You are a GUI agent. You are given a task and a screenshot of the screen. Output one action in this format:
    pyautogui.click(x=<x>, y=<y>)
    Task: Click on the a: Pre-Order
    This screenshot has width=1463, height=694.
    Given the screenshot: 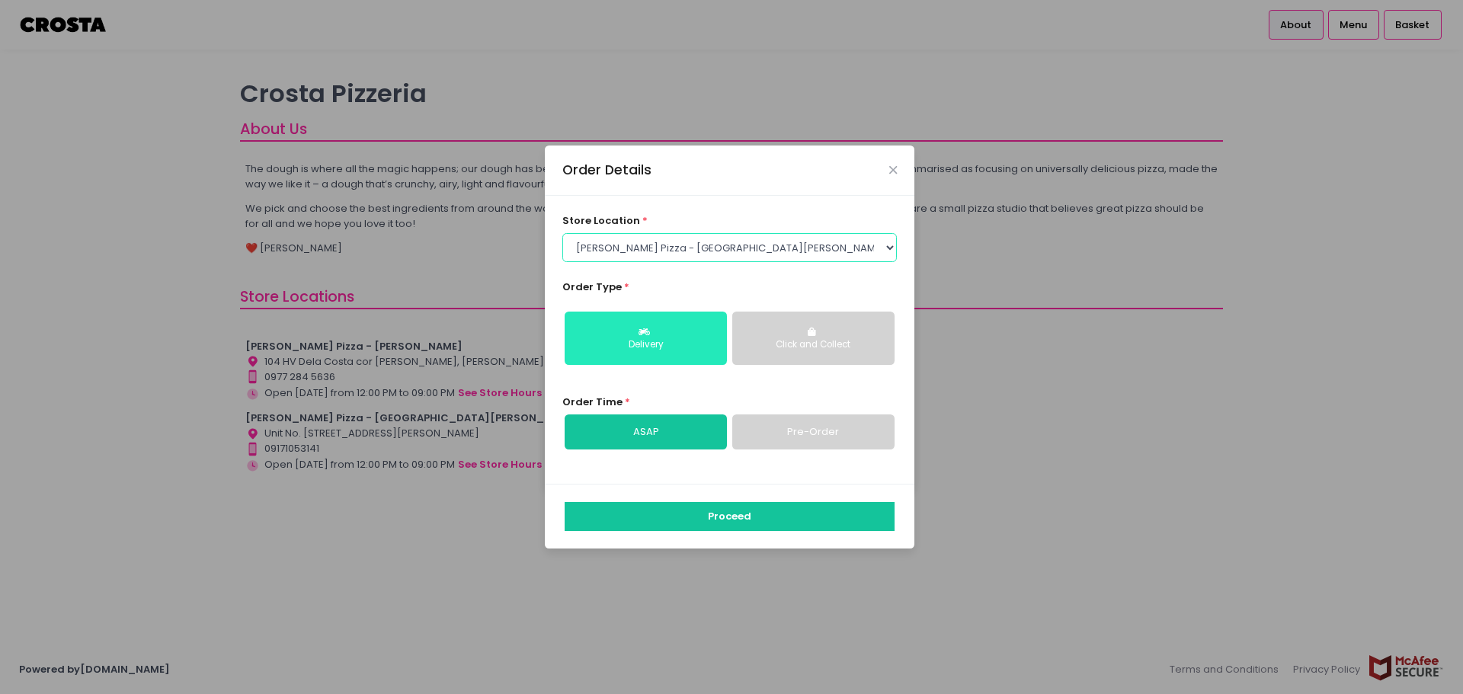 What is the action you would take?
    pyautogui.click(x=813, y=432)
    